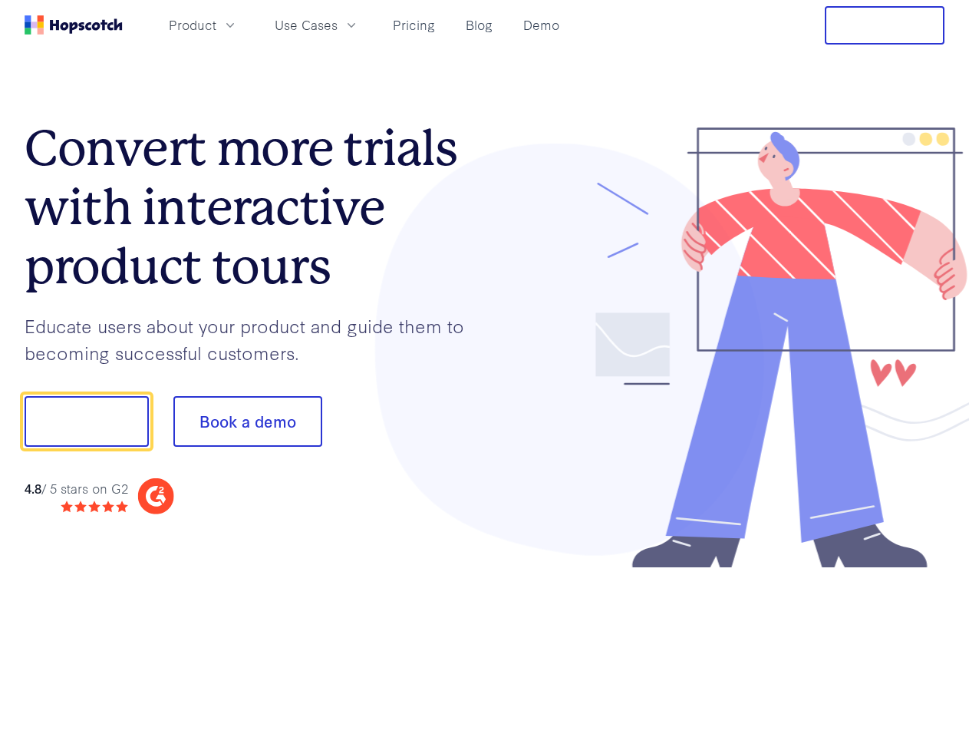 Image resolution: width=969 pixels, height=737 pixels. Describe the element at coordinates (255, 338) in the screenshot. I see `p: Educate users about your product and guide them to becoming successful customers.` at that location.